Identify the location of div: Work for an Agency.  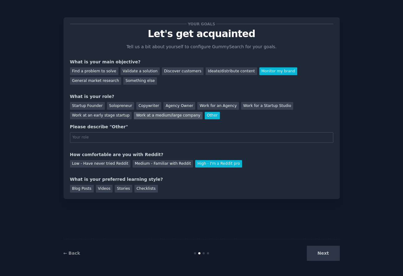
(218, 106).